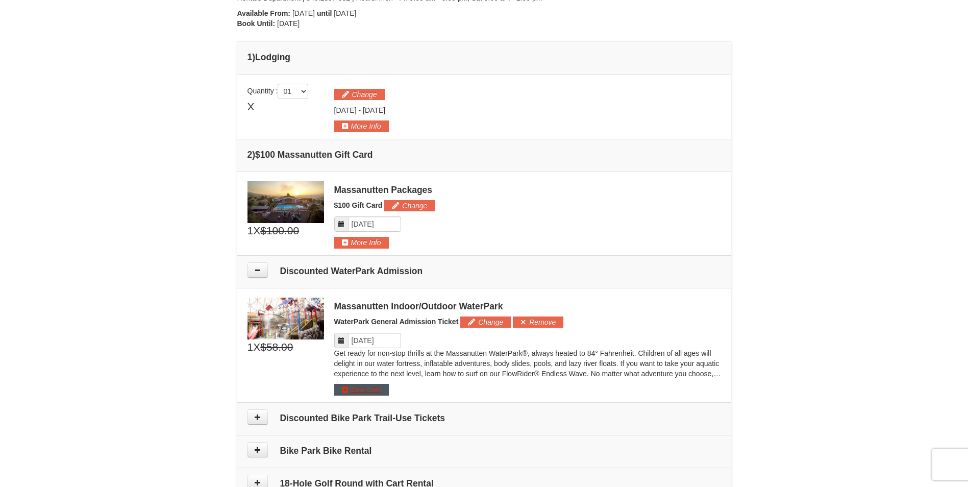 The image size is (968, 487). I want to click on button: Remove, so click(538, 322).